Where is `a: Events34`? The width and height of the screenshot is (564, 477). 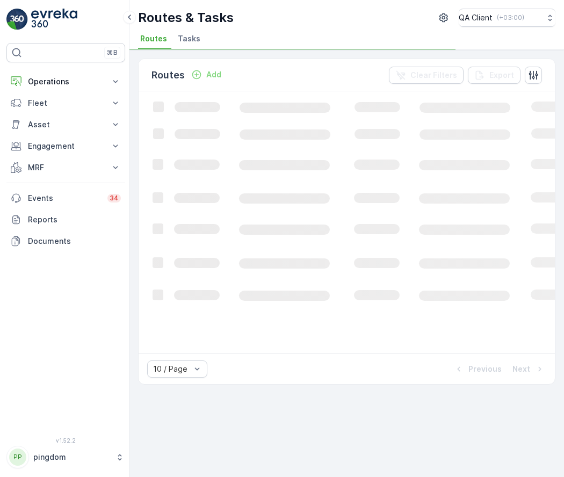 a: Events34 is located at coordinates (66, 198).